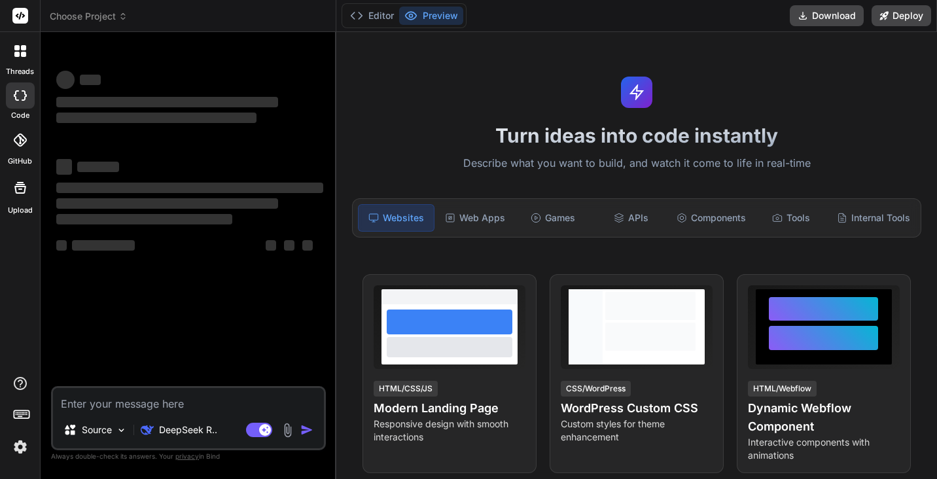 The height and width of the screenshot is (479, 937). What do you see at coordinates (637, 430) in the screenshot?
I see `p: Custom styles for theme enhancement` at bounding box center [637, 430].